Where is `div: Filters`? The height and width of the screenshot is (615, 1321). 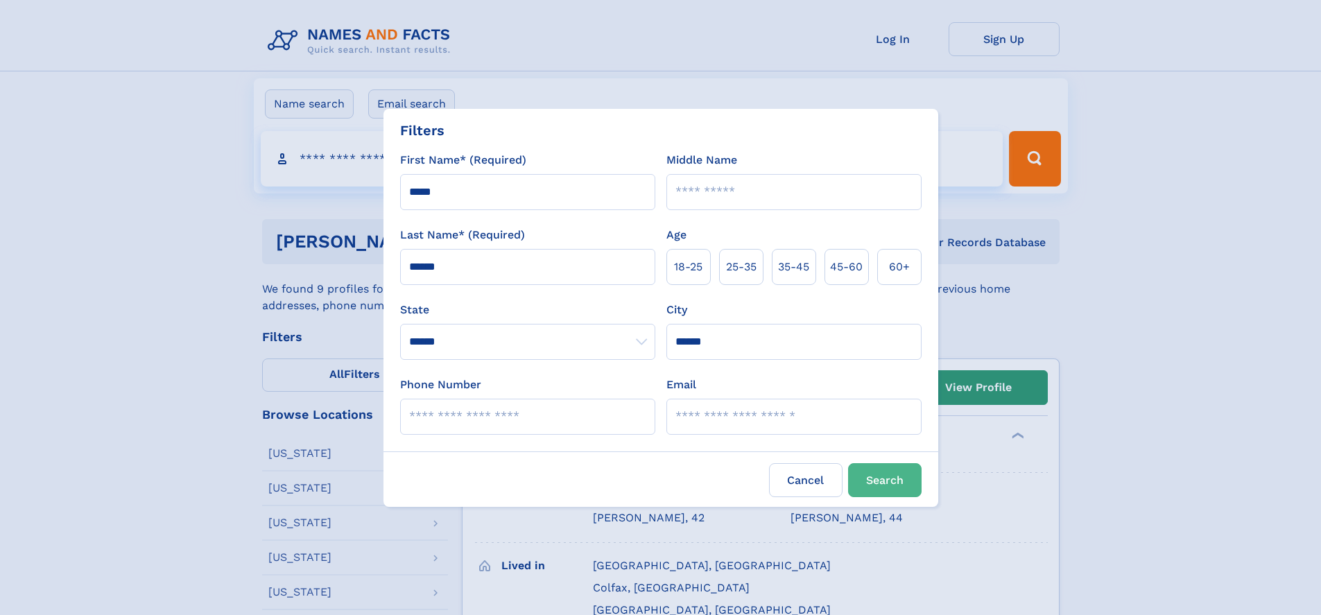 div: Filters is located at coordinates (422, 130).